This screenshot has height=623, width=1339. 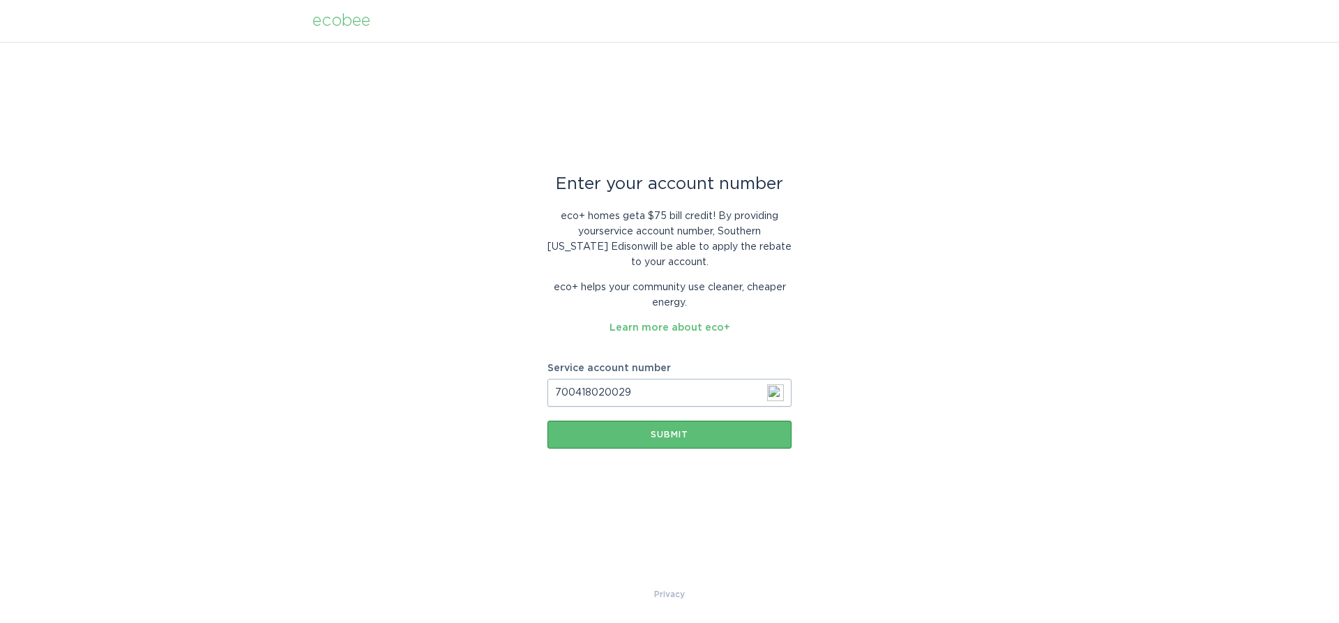 What do you see at coordinates (669, 594) in the screenshot?
I see `a: Privacy Policy & Terms of Use` at bounding box center [669, 594].